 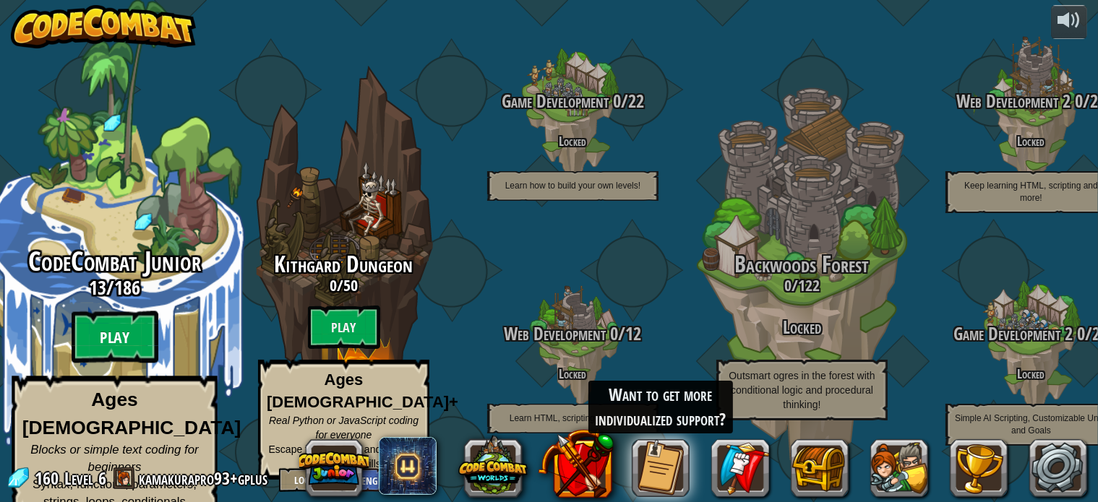 What do you see at coordinates (634, 334) in the screenshot?
I see `span: 12` at bounding box center [634, 334].